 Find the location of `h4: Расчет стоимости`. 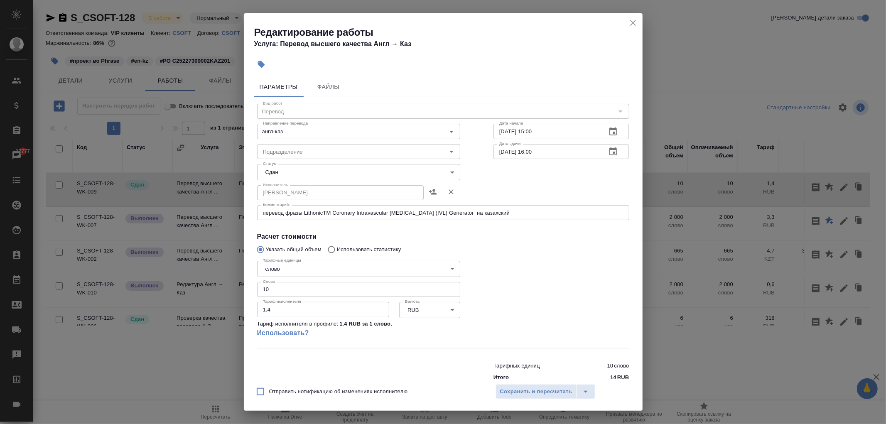

h4: Расчет стоимости is located at coordinates (443, 237).